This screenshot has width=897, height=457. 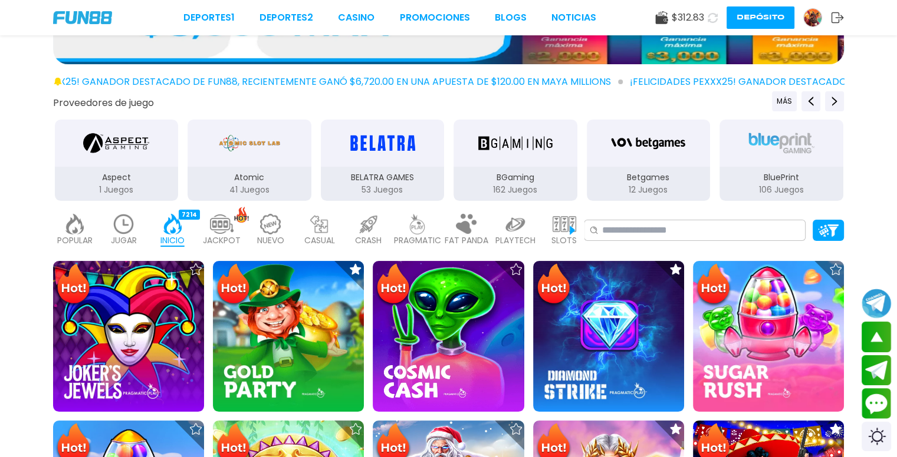 What do you see at coordinates (515, 224) in the screenshot?
I see `img: playtech_light.webp` at bounding box center [515, 224].